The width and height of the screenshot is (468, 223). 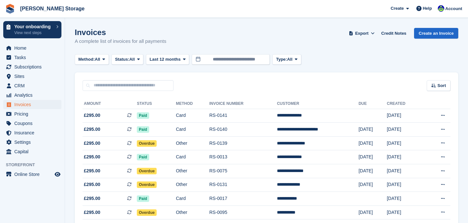 I want to click on a: Preview store, so click(x=57, y=174).